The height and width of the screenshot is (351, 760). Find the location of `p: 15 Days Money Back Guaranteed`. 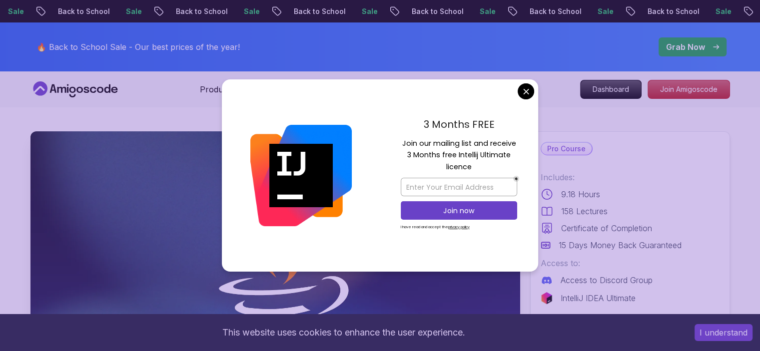

p: 15 Days Money Back Guaranteed is located at coordinates (620, 245).